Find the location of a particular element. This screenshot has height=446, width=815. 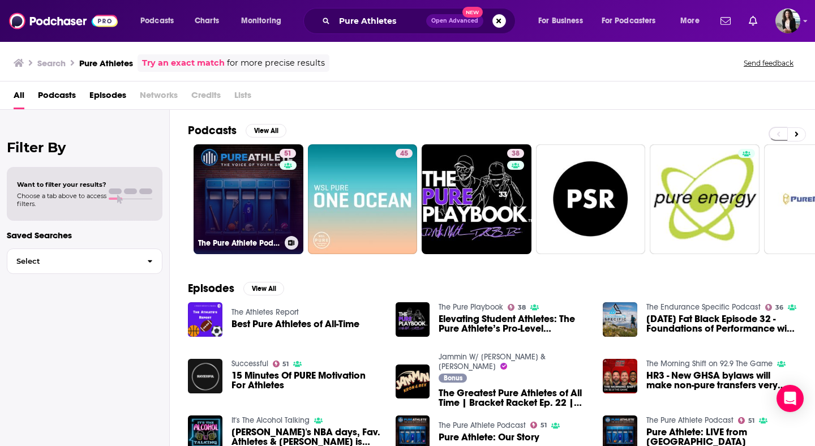

img: User Profile is located at coordinates (788, 21).